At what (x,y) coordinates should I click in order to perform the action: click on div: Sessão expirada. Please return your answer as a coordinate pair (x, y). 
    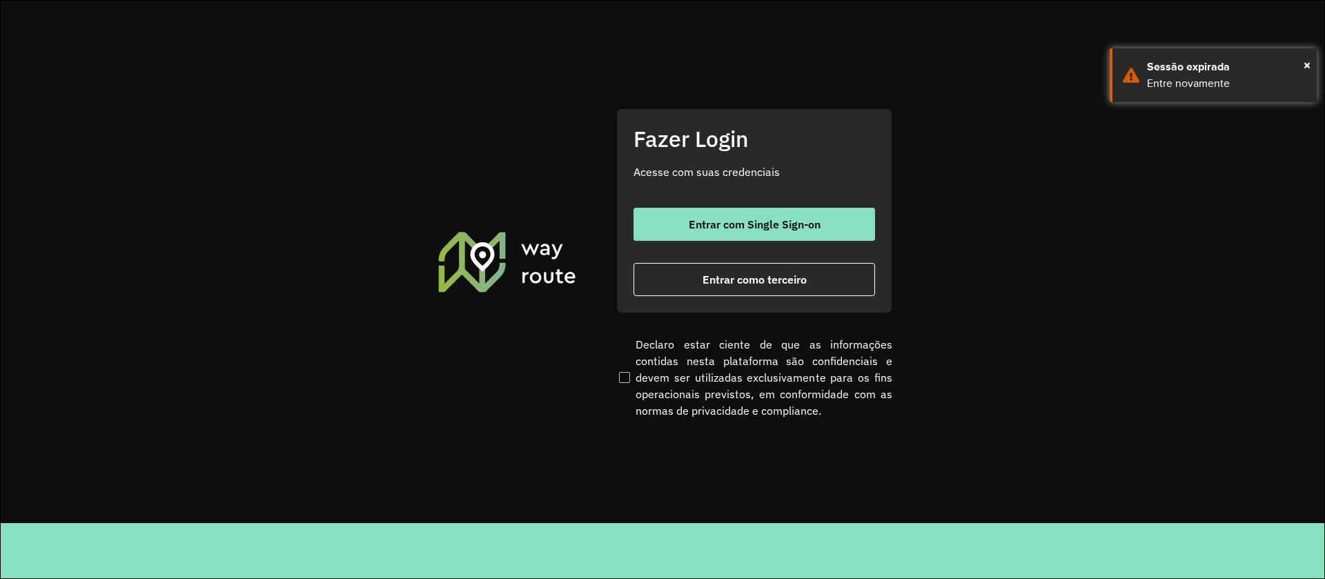
    Looking at the image, I should click on (1226, 67).